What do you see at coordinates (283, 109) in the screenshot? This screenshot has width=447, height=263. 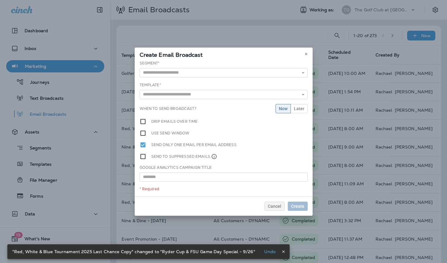 I see `span: Now` at bounding box center [283, 109].